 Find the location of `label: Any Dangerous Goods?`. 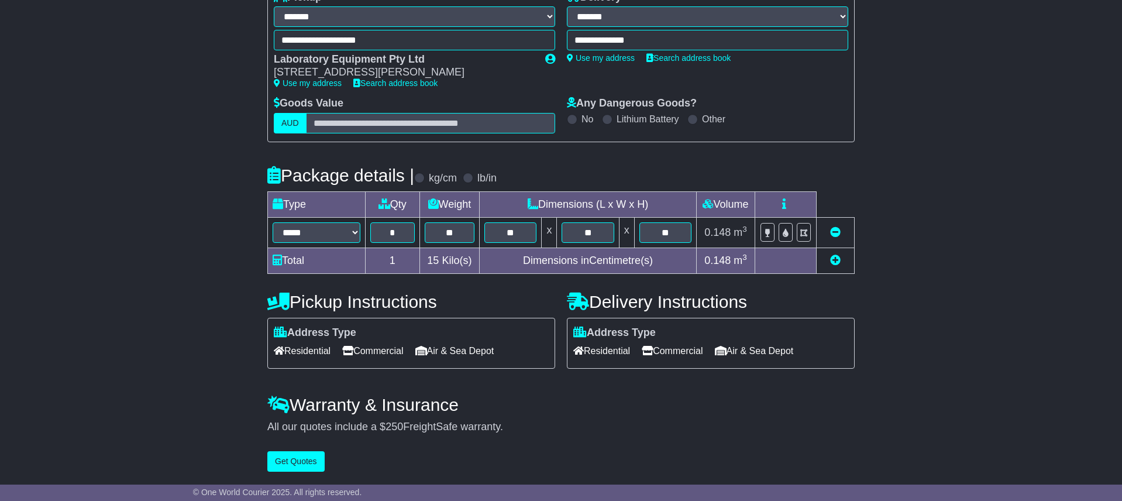

label: Any Dangerous Goods? is located at coordinates (632, 104).